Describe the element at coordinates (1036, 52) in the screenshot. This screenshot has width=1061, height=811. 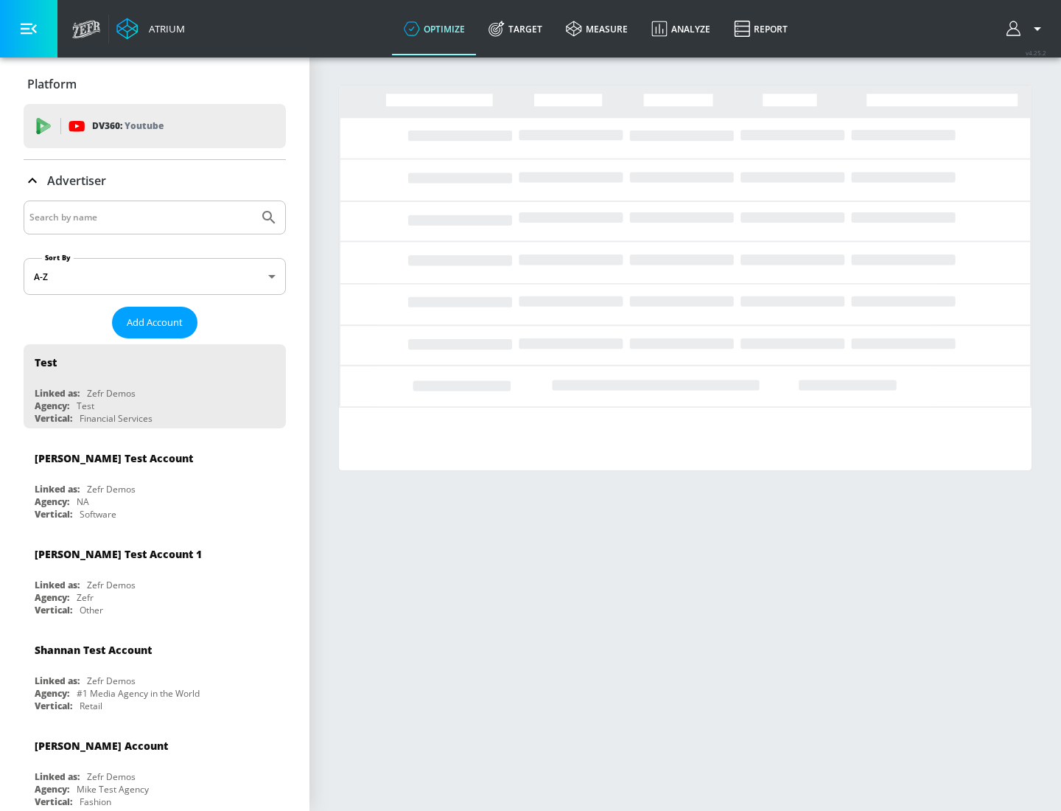
I see `span: v 4.25.2` at that location.